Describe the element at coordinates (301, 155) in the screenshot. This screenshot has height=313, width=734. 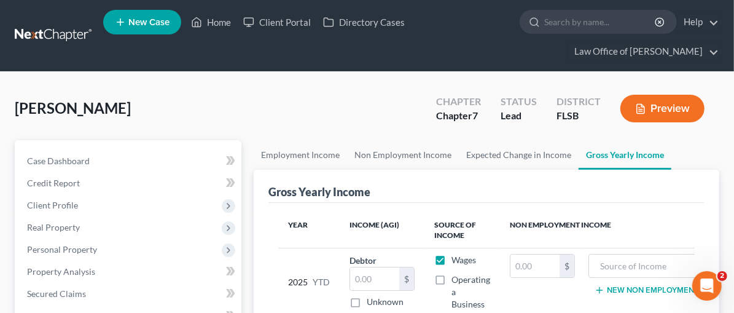
I see `a: Employment Income` at that location.